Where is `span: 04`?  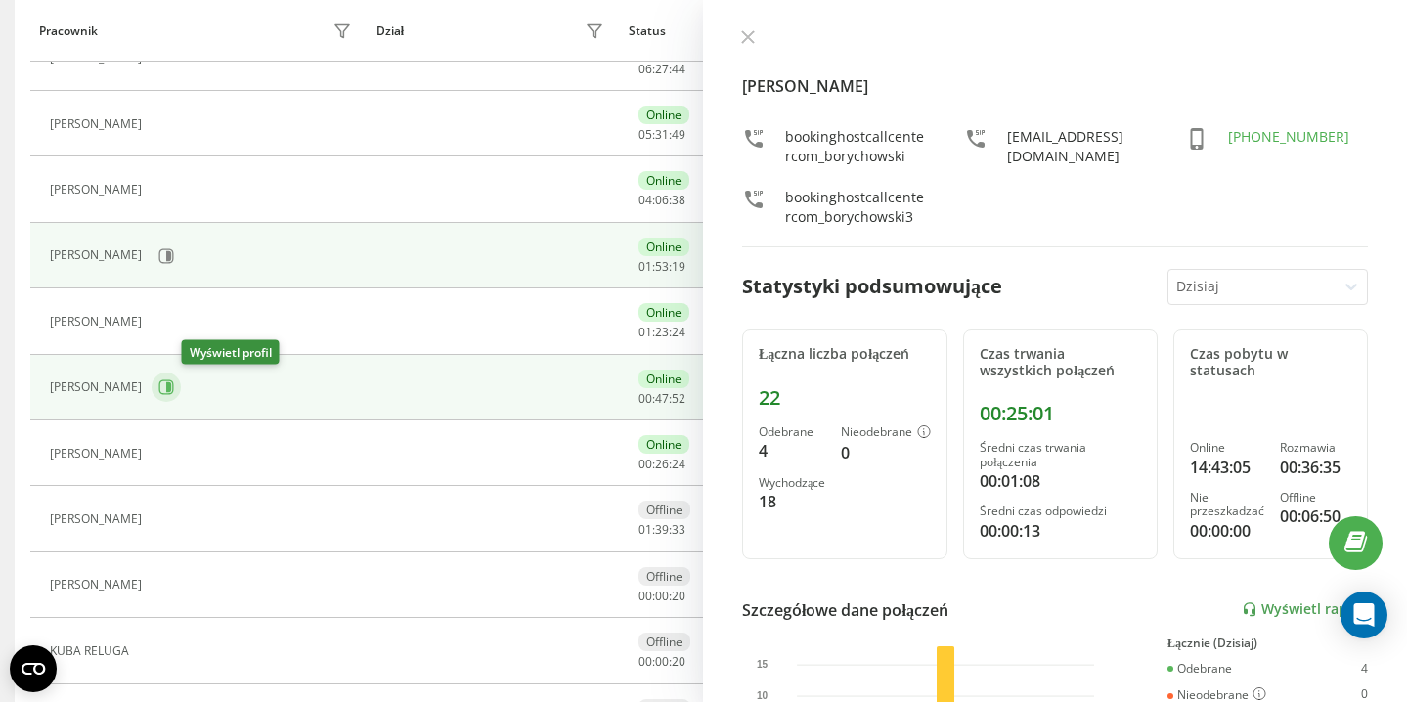 span: 04 is located at coordinates (645, 199).